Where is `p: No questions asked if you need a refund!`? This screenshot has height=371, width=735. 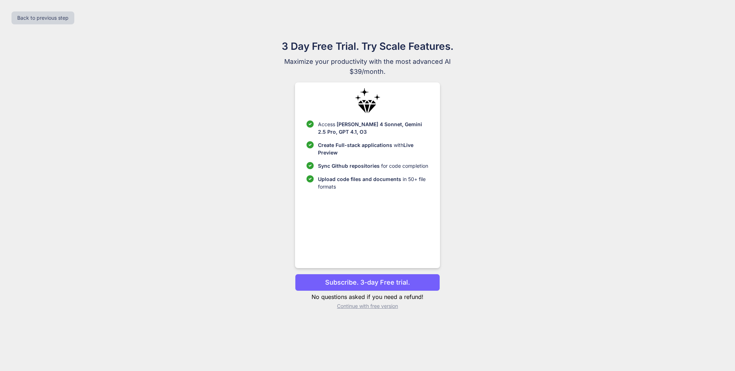
p: No questions asked if you need a refund! is located at coordinates (367, 297).